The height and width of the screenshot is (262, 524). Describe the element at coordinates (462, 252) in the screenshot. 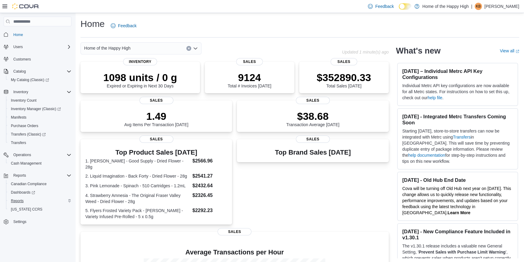

I see `strong: Prevent Sales with Purchase Limit Warning` at that location.